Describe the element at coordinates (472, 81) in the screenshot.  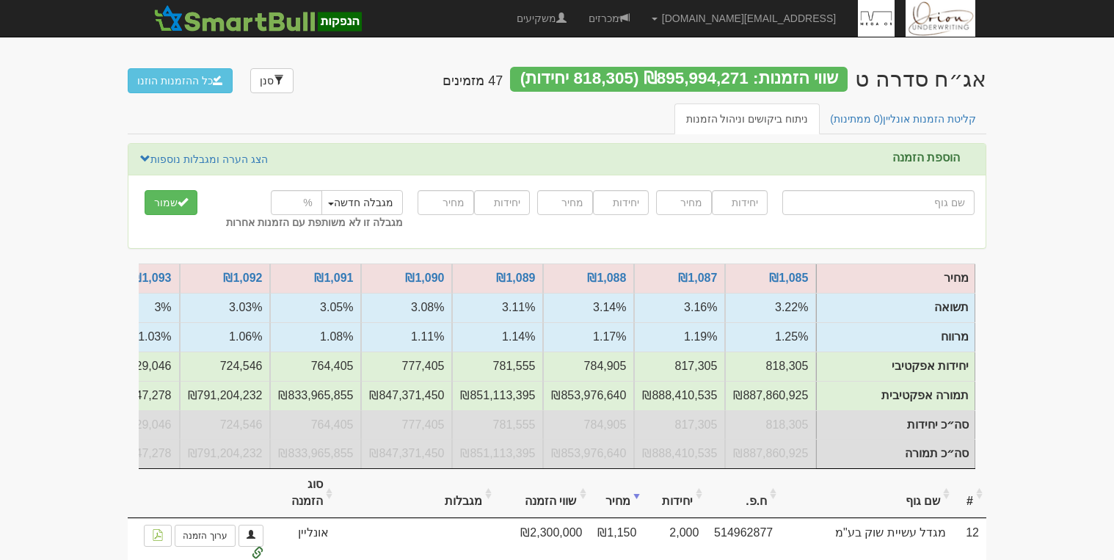
I see `h4: 47 מזמינים` at that location.